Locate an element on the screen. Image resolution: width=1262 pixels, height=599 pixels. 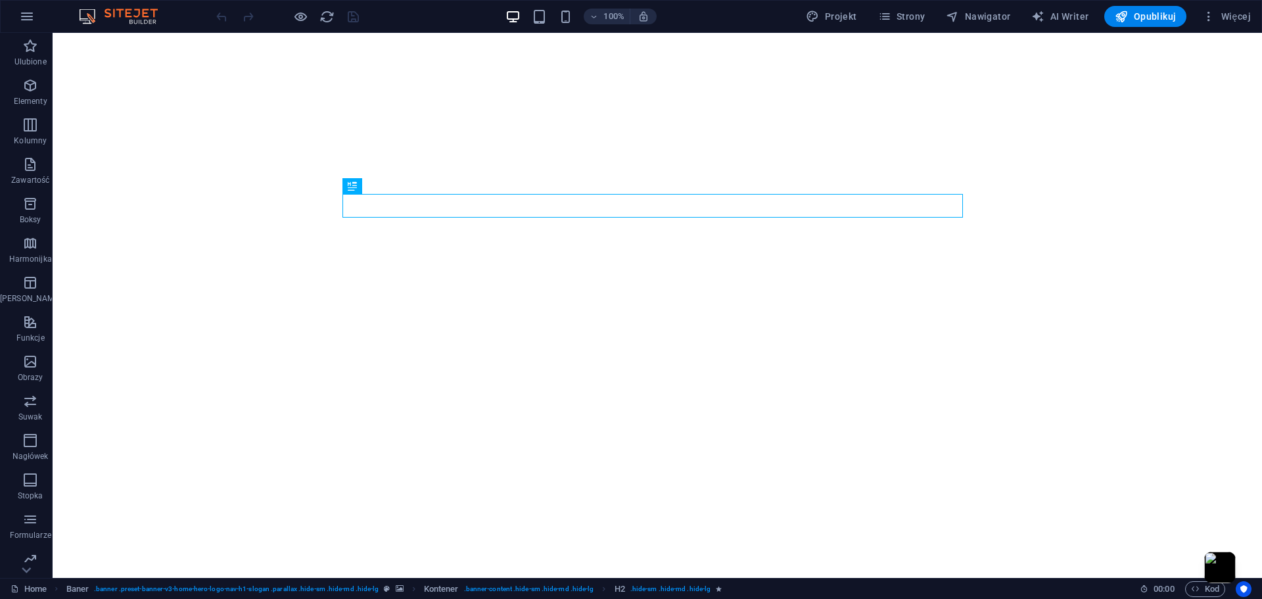
p: Kolumny is located at coordinates (30, 141).